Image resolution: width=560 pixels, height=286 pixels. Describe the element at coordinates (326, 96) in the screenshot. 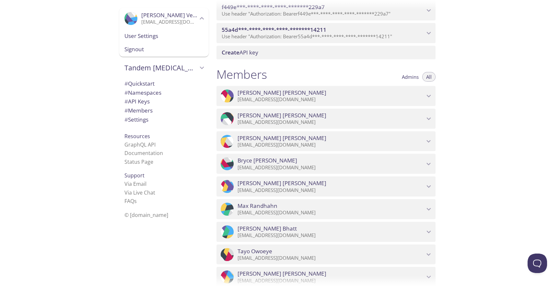

I see `div: Frank Harrison` at that location.